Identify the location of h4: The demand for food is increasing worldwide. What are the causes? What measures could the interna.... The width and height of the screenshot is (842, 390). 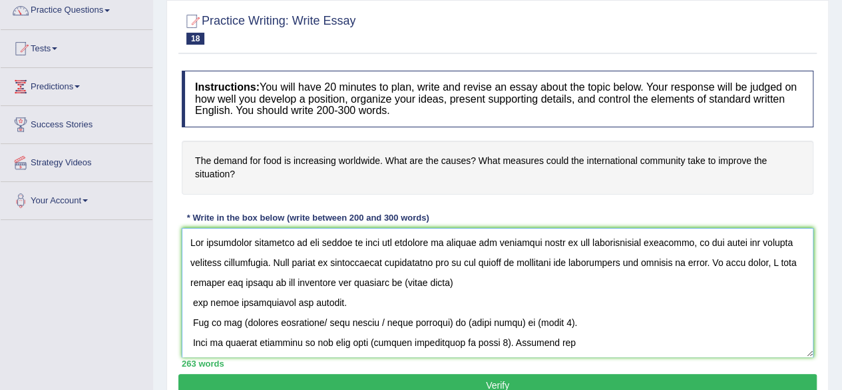
(497, 167).